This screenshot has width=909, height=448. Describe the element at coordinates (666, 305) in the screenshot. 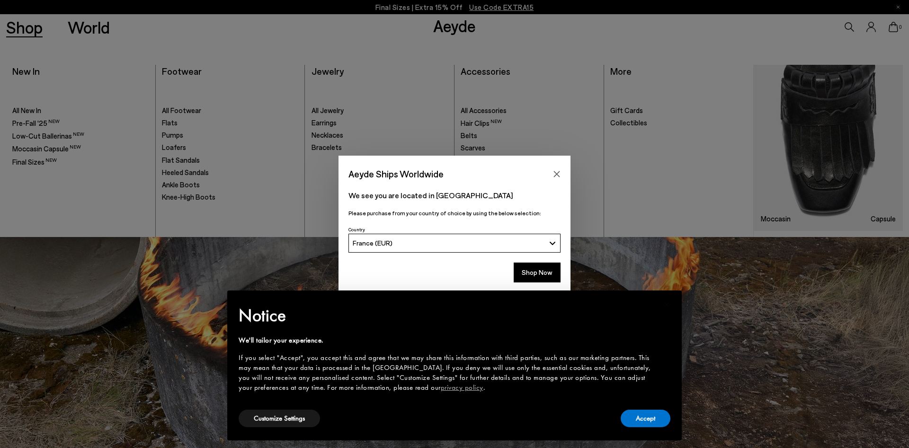

I see `button: Close this notice` at that location.